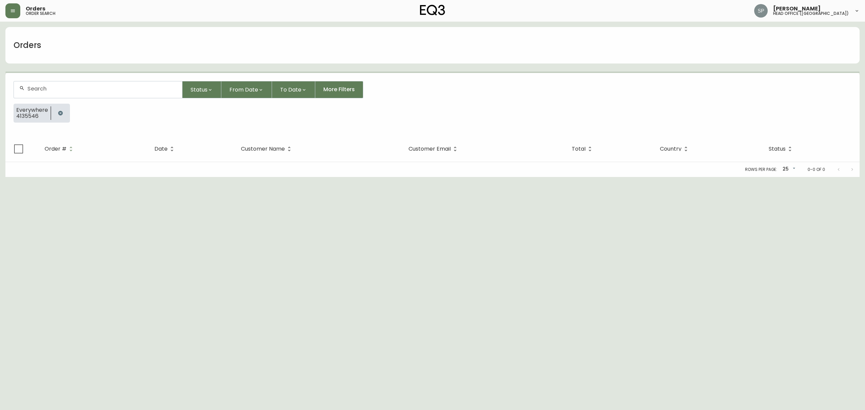 The height and width of the screenshot is (410, 865). I want to click on button: To Date, so click(293, 89).